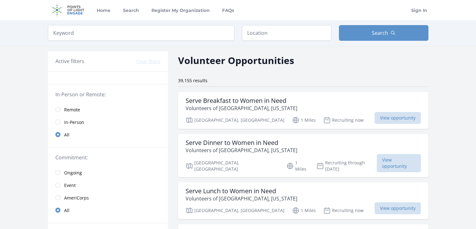 Image resolution: width=476 pixels, height=229 pixels. Describe the element at coordinates (241, 100) in the screenshot. I see `h3: Serve Breakfast to Women in Need` at that location.